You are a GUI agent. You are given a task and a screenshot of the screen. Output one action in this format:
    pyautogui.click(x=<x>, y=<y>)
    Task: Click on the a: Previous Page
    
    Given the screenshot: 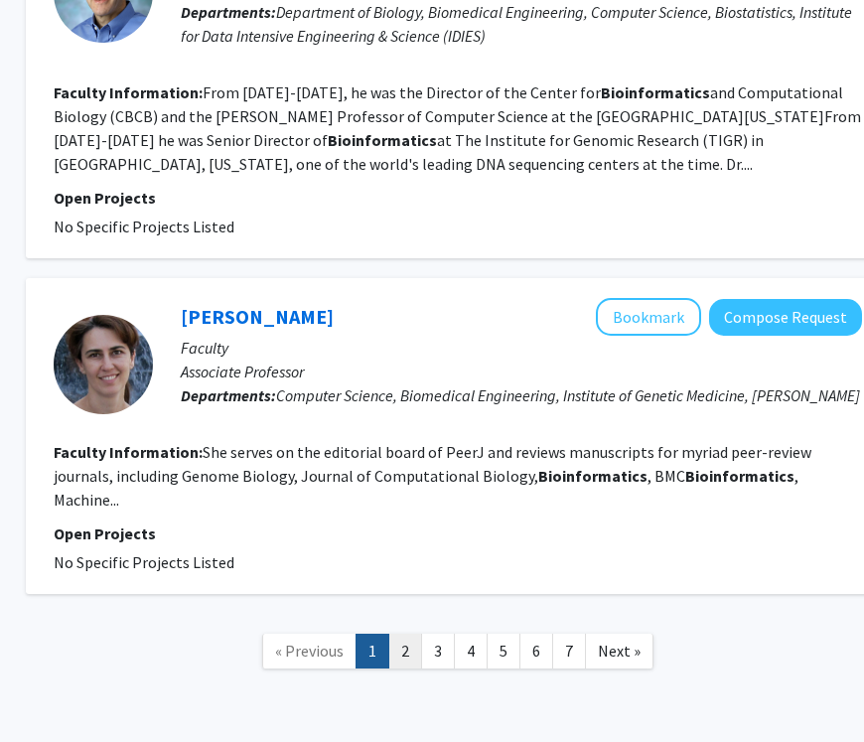 What is the action you would take?
    pyautogui.click(x=309, y=651)
    